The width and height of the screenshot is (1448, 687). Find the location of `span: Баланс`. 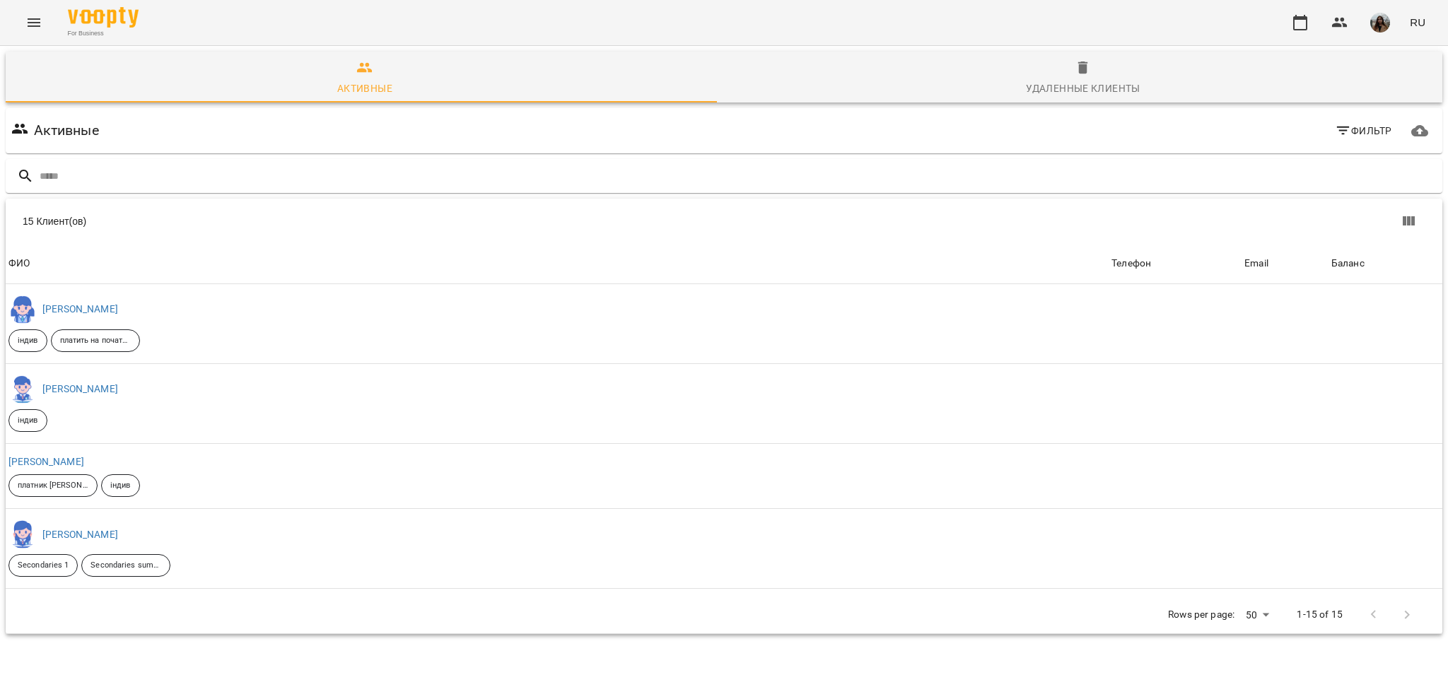

span: Баланс is located at coordinates (1386, 264).